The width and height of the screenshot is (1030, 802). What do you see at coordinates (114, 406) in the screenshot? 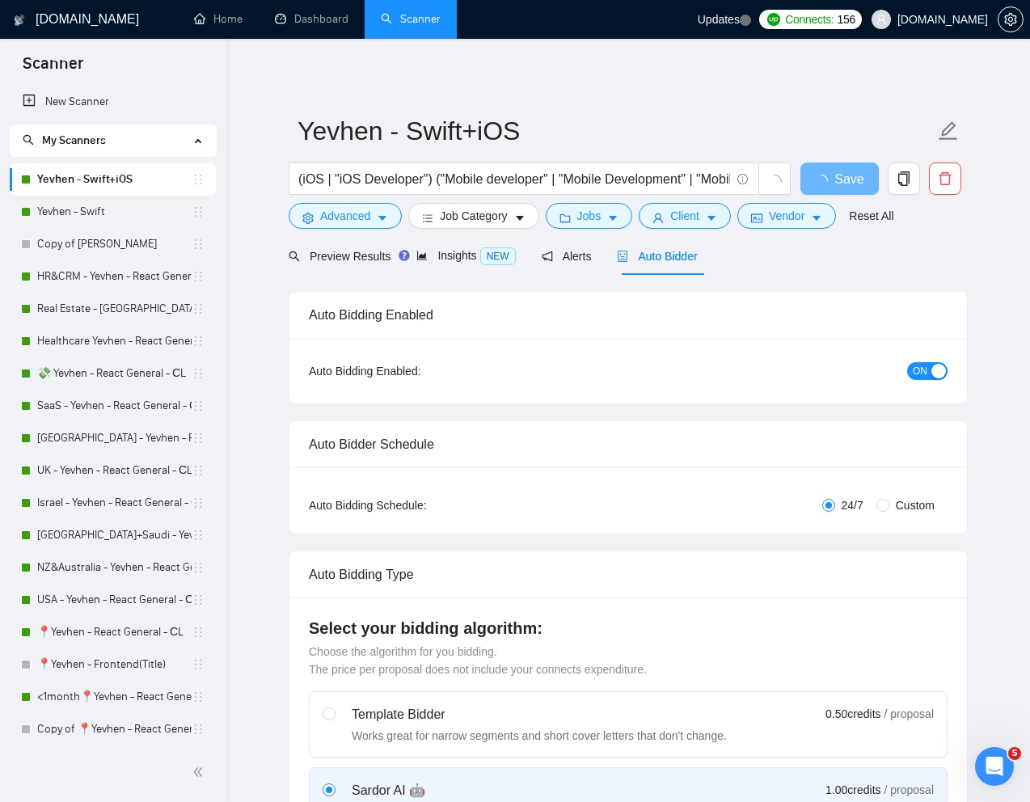
I see `a: SaaS - Yevhen - React General - СL` at bounding box center [114, 406].